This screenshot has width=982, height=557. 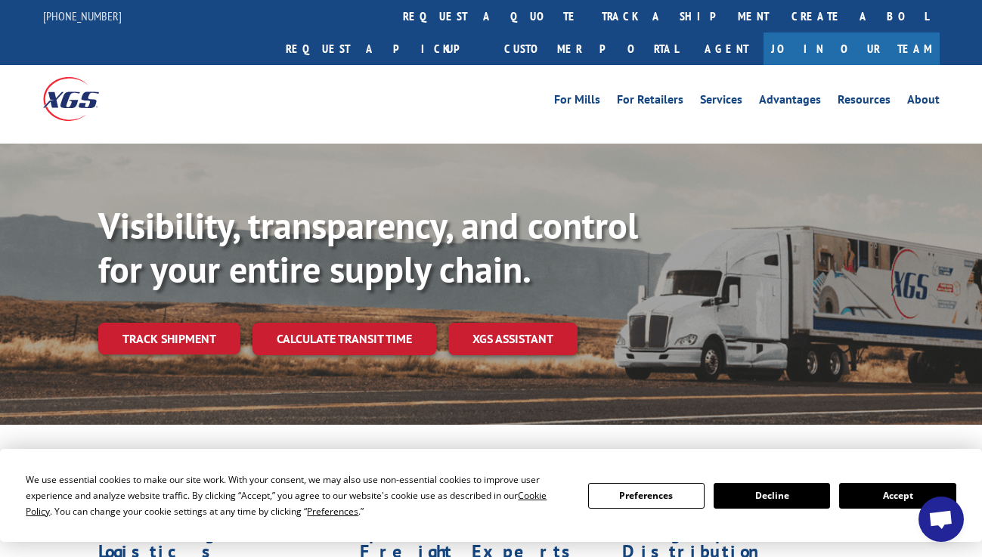 I want to click on a: Track shipment, so click(x=169, y=339).